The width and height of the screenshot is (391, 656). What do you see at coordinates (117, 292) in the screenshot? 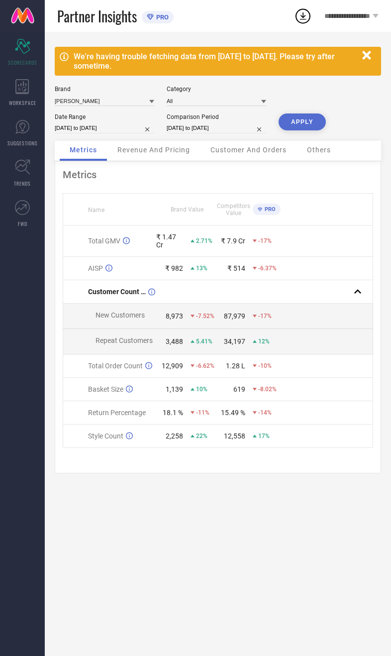
I see `span: Customer Count (New vs Repeat)` at bounding box center [117, 292].